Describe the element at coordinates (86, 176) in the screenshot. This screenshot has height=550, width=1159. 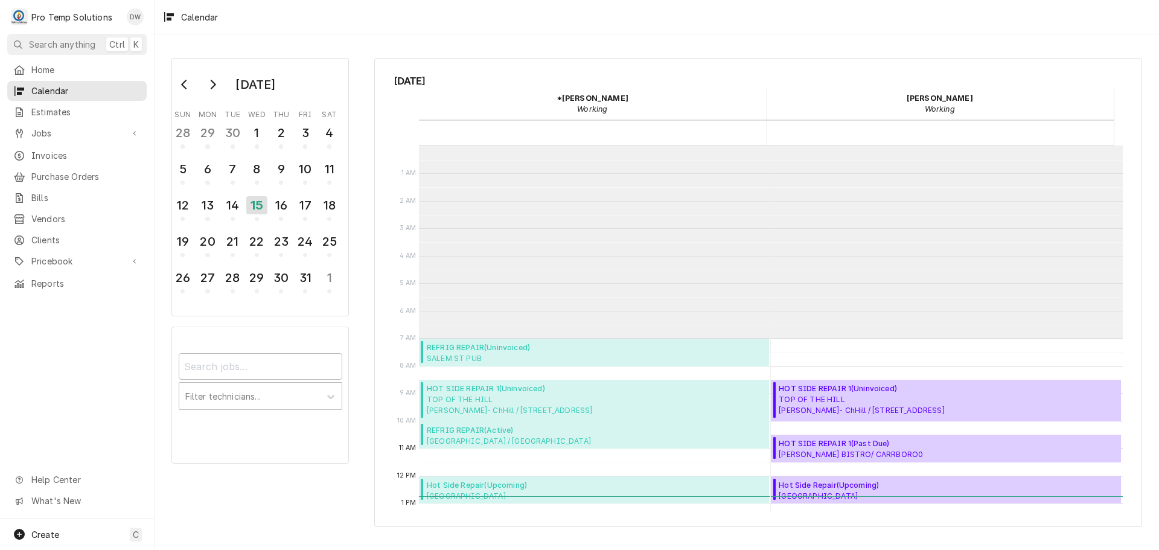
I see `span: Purchase Orders` at that location.